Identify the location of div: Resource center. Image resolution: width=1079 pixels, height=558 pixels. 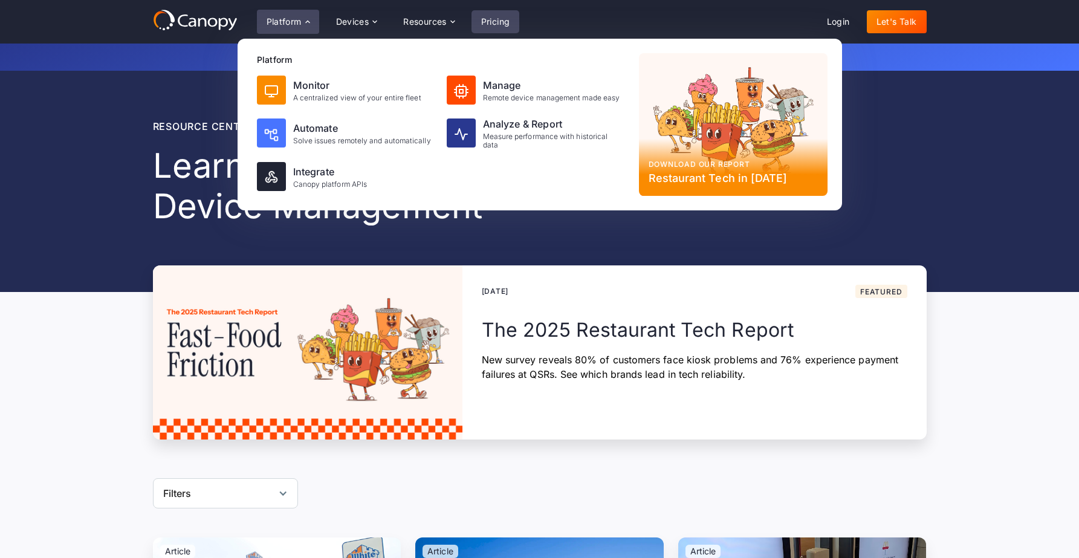
(375, 126).